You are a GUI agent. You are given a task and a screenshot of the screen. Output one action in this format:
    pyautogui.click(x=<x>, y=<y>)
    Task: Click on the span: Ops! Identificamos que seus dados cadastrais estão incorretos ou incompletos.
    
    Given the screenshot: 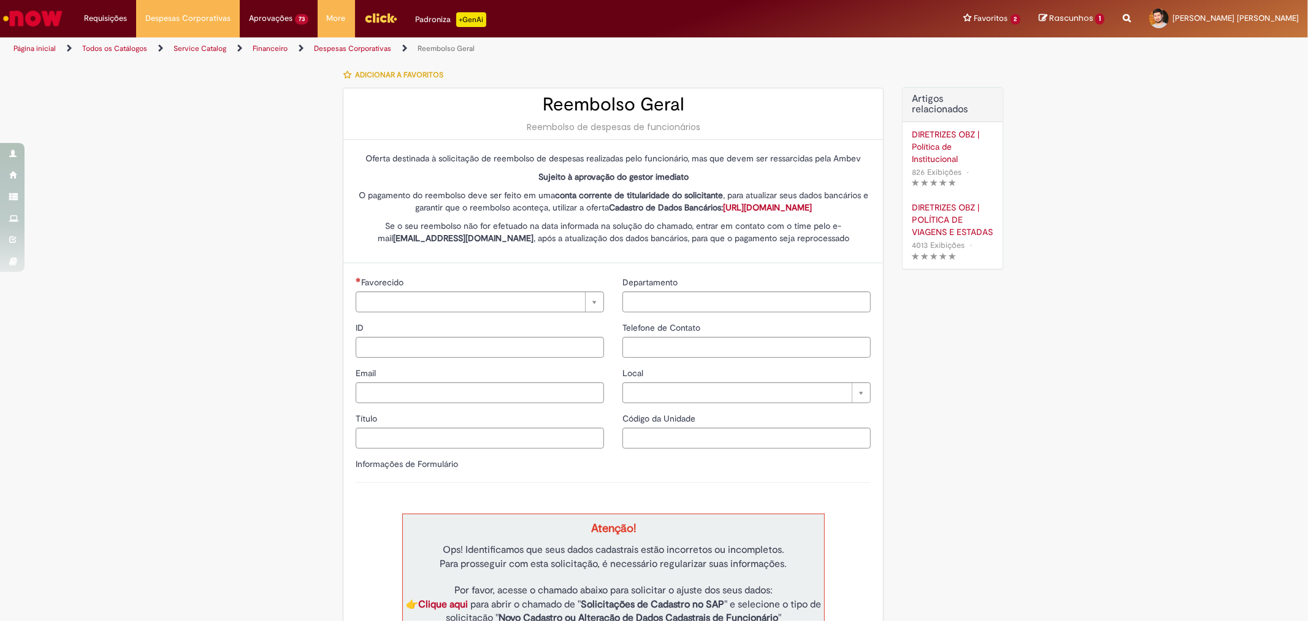 What is the action you would take?
    pyautogui.click(x=613, y=550)
    